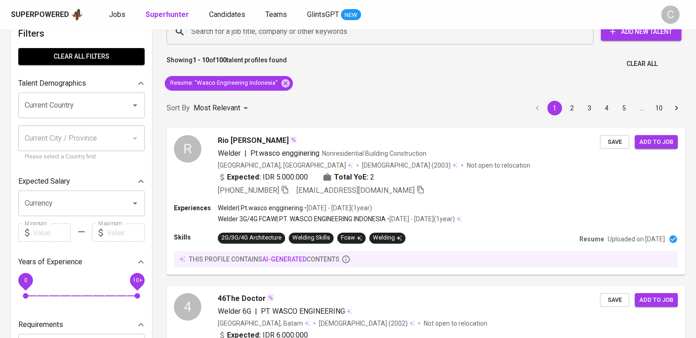  Describe the element at coordinates (117, 14) in the screenshot. I see `span: Jobs` at that location.